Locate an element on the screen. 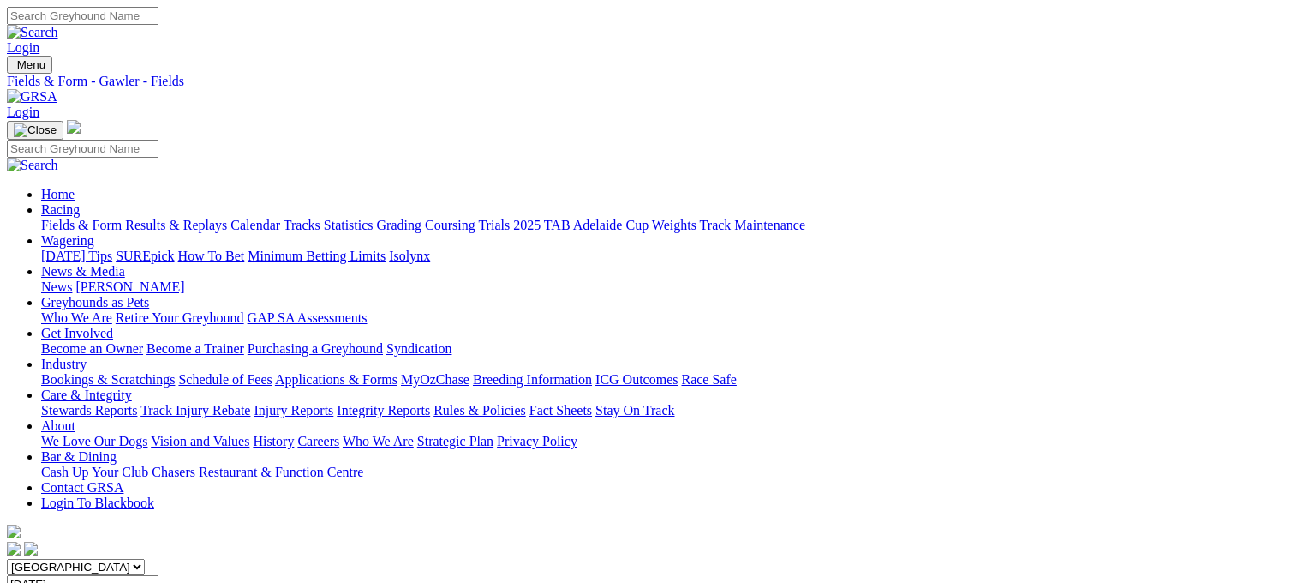 Image resolution: width=1303 pixels, height=583 pixels. a: Calendar is located at coordinates (255, 225).